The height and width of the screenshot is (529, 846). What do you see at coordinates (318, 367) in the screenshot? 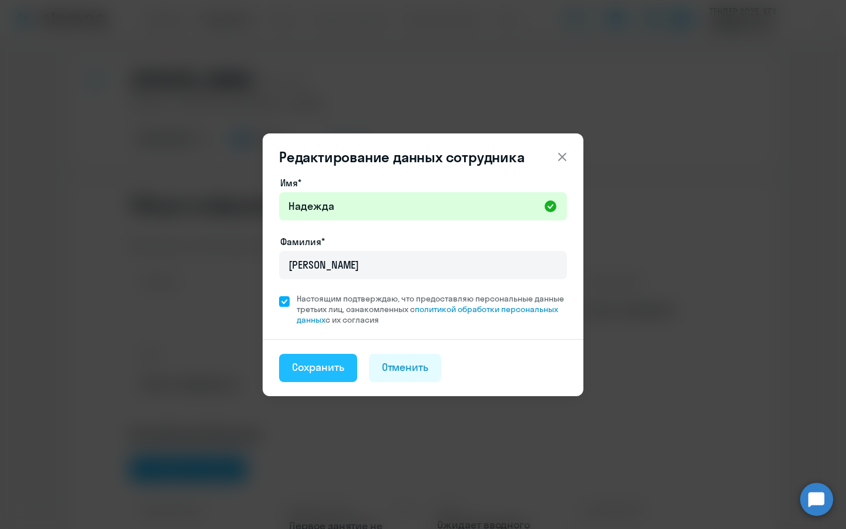
I see `div: Сохранить` at bounding box center [318, 367].